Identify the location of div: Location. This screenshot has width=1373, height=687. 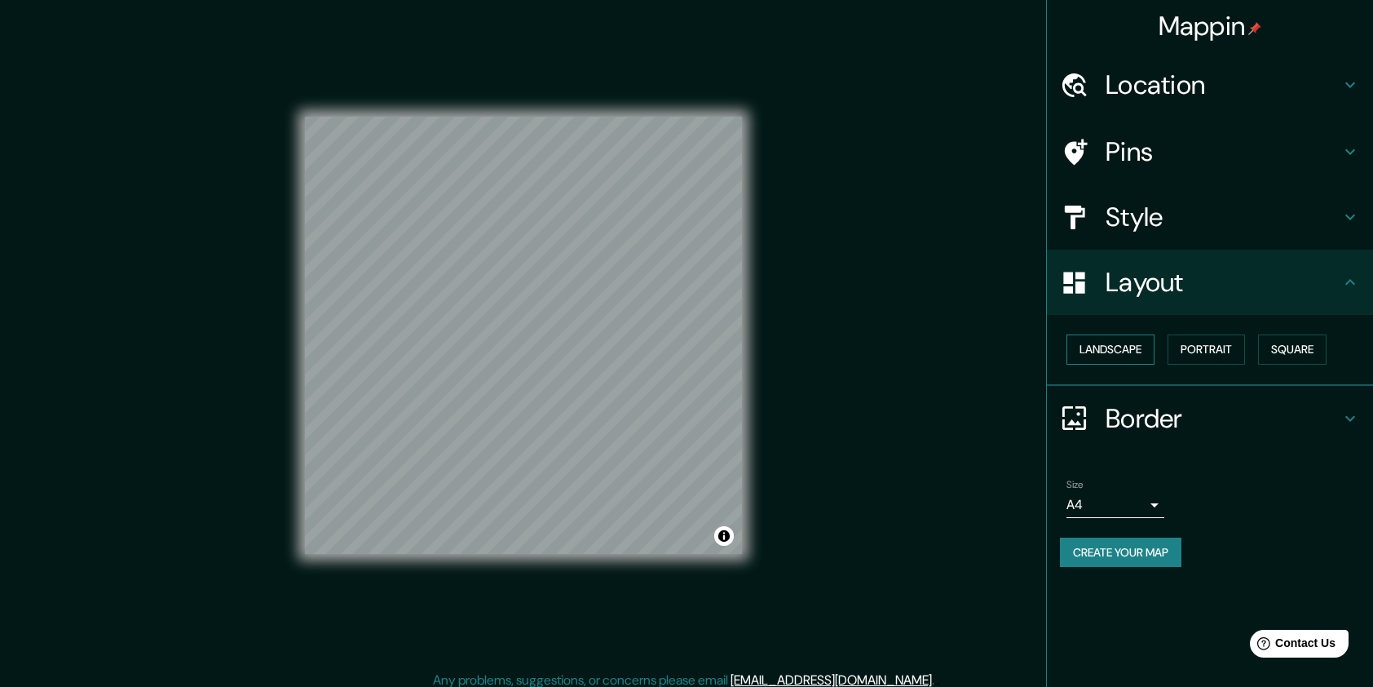
(1210, 85).